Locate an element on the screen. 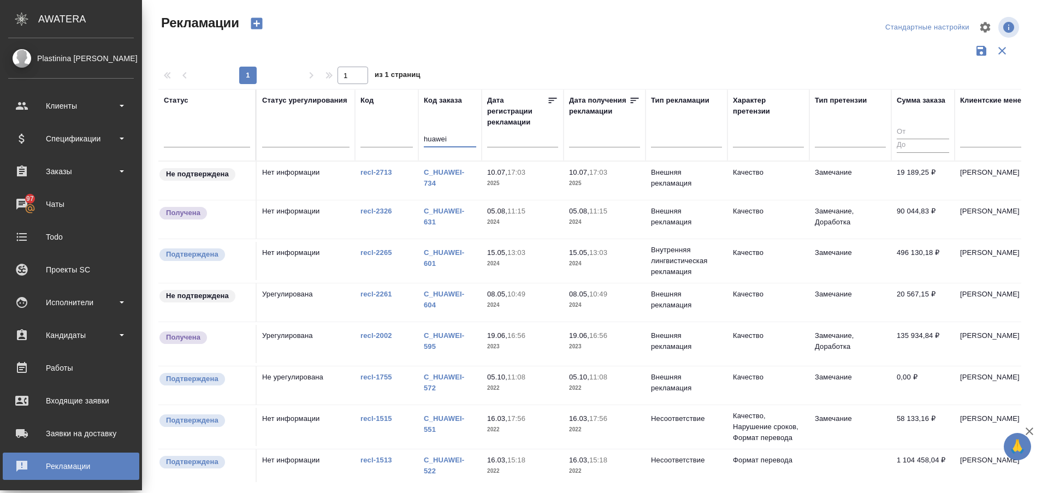 This screenshot has height=493, width=1042. p: 17:03 is located at coordinates (598, 172).